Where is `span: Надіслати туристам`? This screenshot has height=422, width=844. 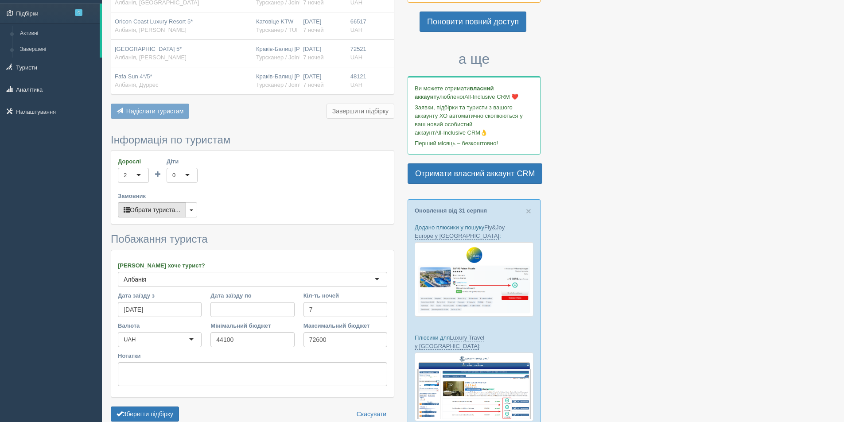
span: Надіслати туристам is located at coordinates (155, 111).